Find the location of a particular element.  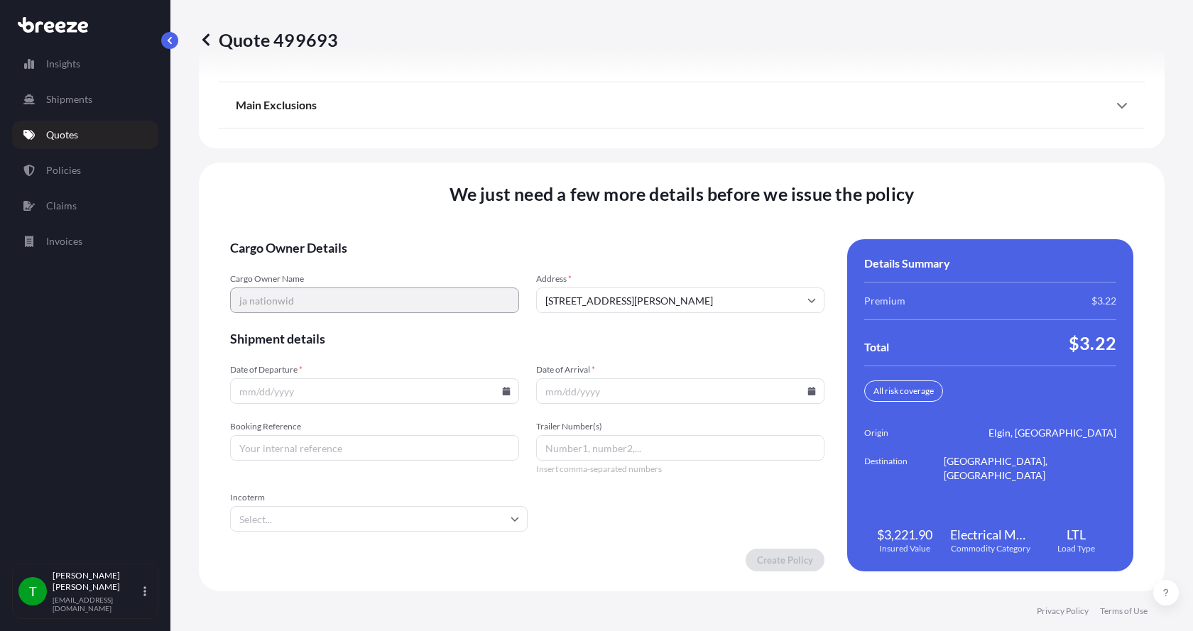

span: $3,221.90 is located at coordinates (905, 535).